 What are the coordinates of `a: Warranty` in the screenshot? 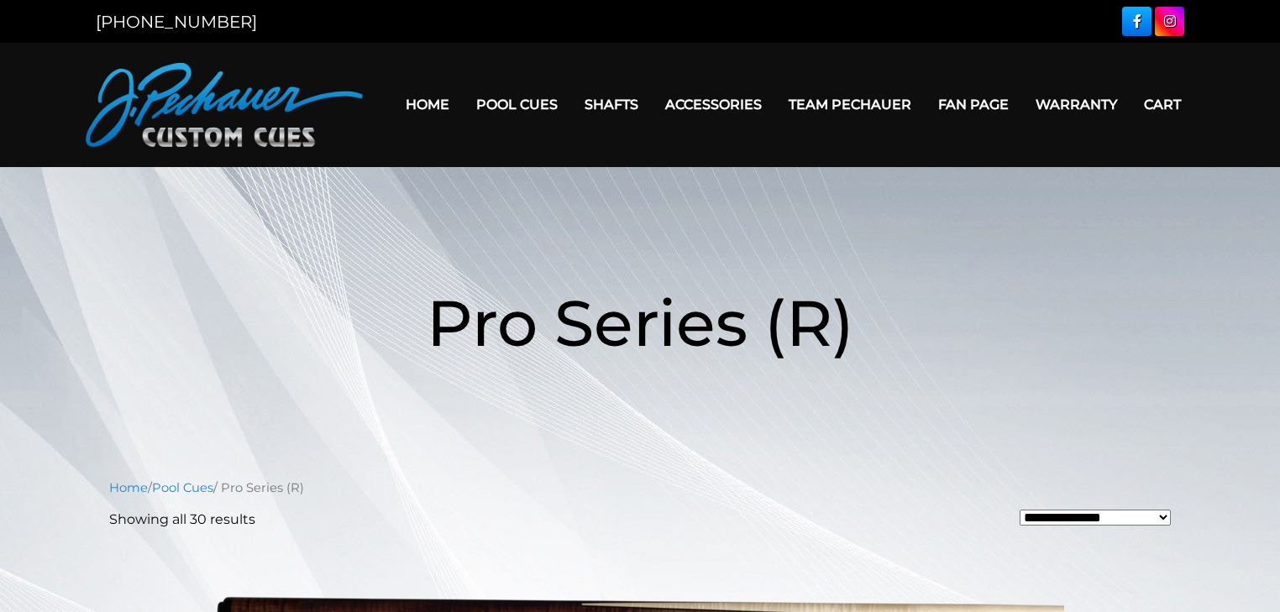 It's located at (1076, 104).